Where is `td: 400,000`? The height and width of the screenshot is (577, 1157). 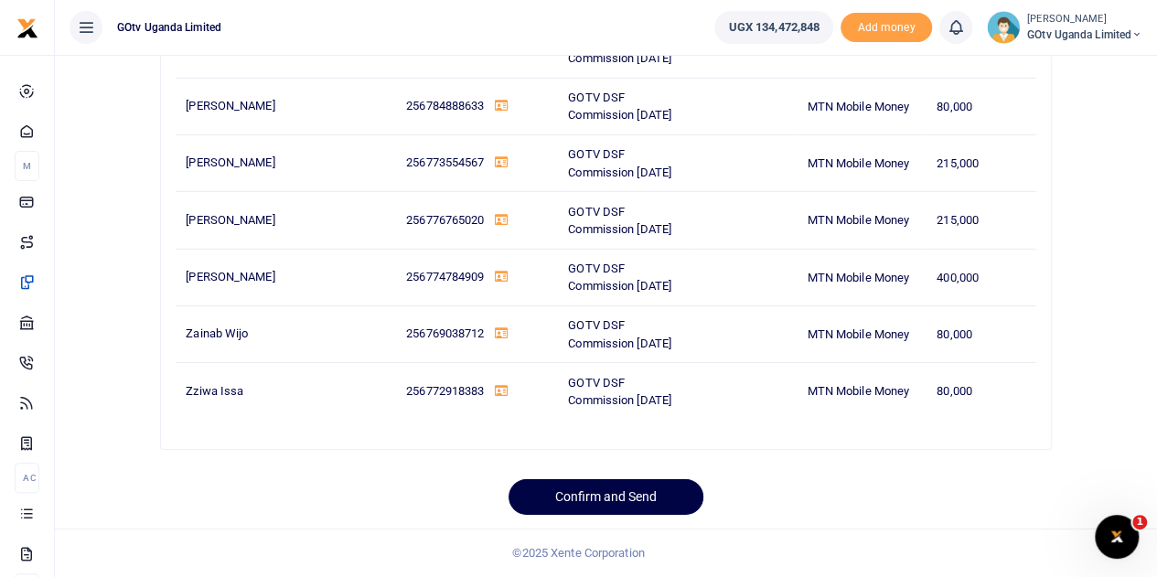
td: 400,000 is located at coordinates (981, 277).